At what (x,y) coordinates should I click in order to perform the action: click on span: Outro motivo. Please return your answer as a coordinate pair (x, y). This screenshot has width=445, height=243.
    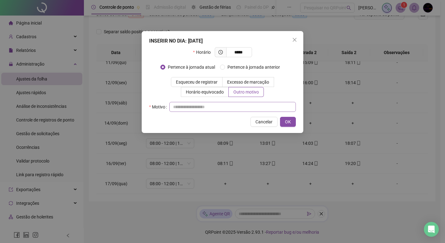
    Looking at the image, I should click on (246, 92).